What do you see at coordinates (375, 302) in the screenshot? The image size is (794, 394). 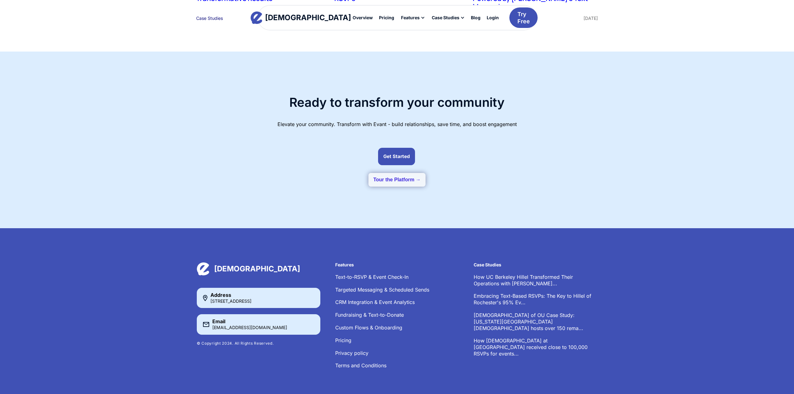 I see `a: CRM Integration & Event Analytics` at bounding box center [375, 302].